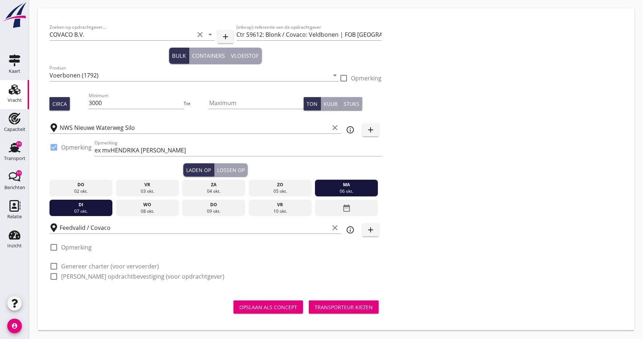 The height and width of the screenshot is (339, 643). Describe the element at coordinates (280, 191) in the screenshot. I see `div: 05 okt.` at that location.